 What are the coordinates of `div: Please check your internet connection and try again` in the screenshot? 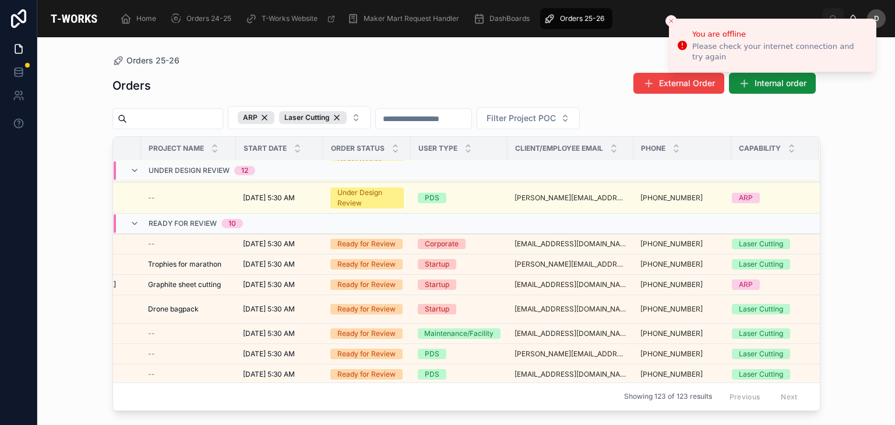 It's located at (779, 52).